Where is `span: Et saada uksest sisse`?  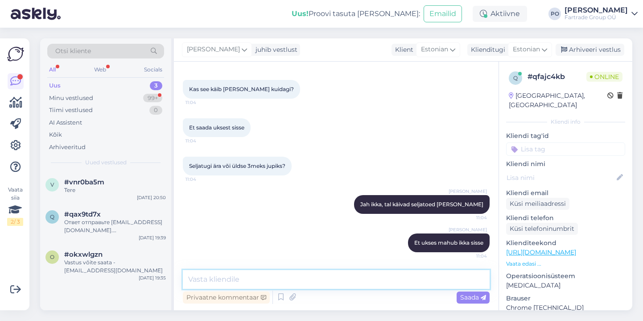
span: Et saada uksest sisse is located at coordinates (217, 127).